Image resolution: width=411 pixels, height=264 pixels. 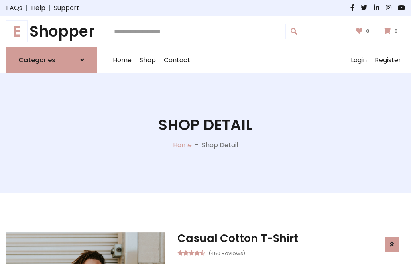 What do you see at coordinates (387, 60) in the screenshot?
I see `a: Register` at bounding box center [387, 60].